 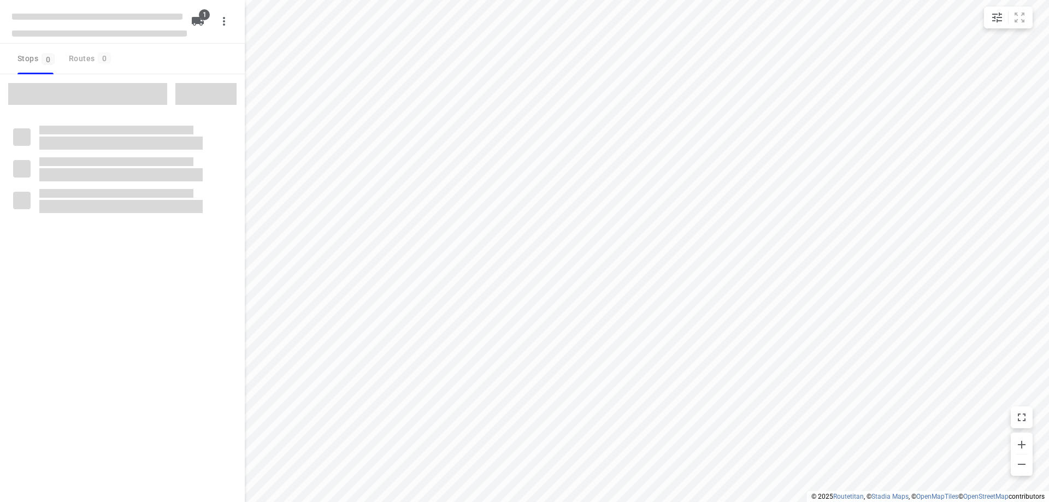 What do you see at coordinates (927, 496) in the screenshot?
I see `li: © 2025 , © , © © contributors` at bounding box center [927, 496].